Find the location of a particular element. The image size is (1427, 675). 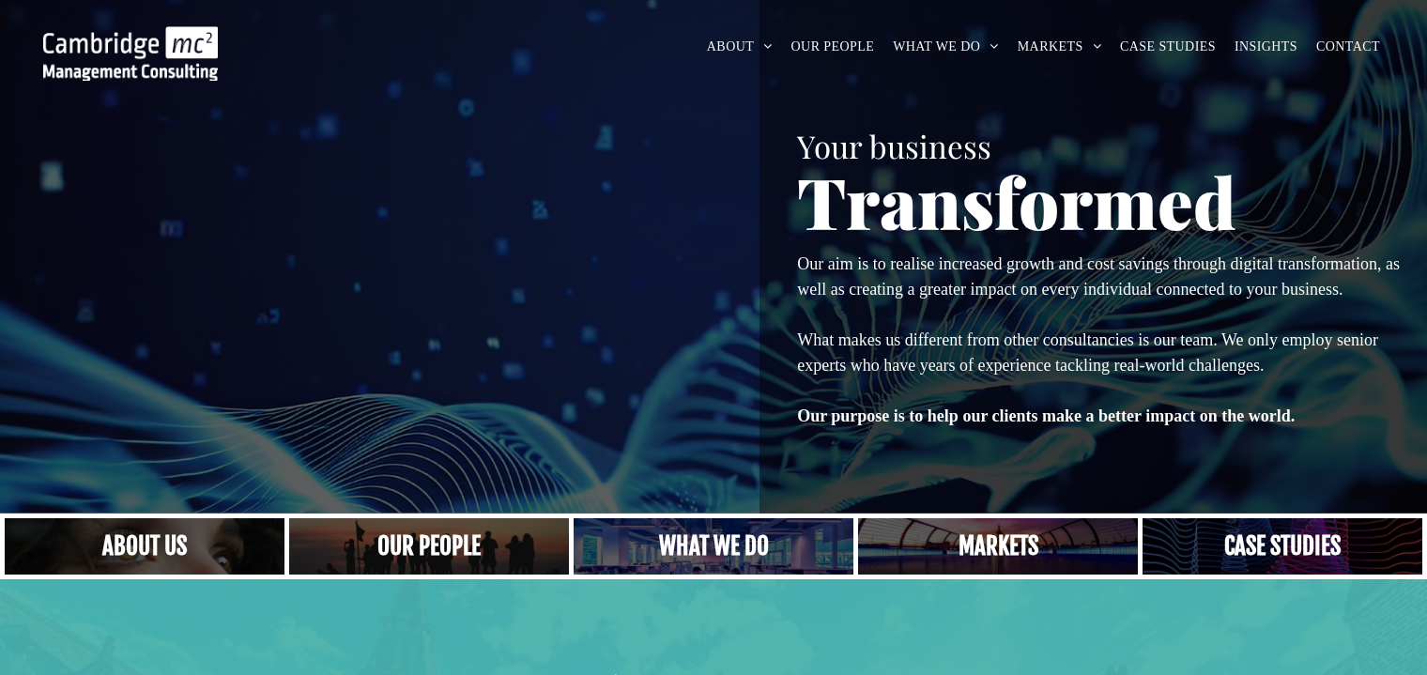

strong: Our purpose is to help our clients make a better impact on the world. is located at coordinates (1046, 416).